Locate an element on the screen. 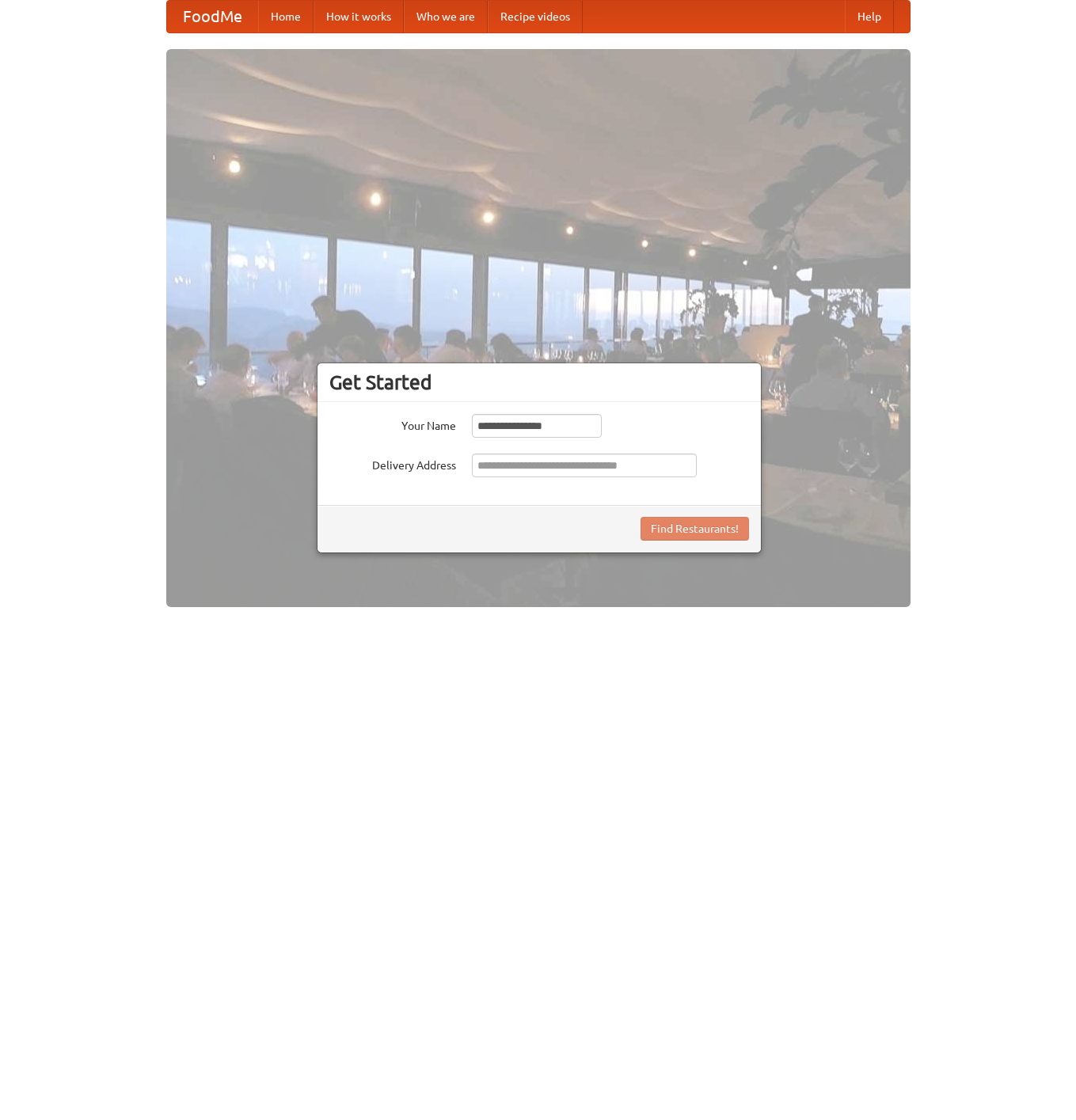 This screenshot has width=1076, height=1120. label: Your Name is located at coordinates (393, 424).